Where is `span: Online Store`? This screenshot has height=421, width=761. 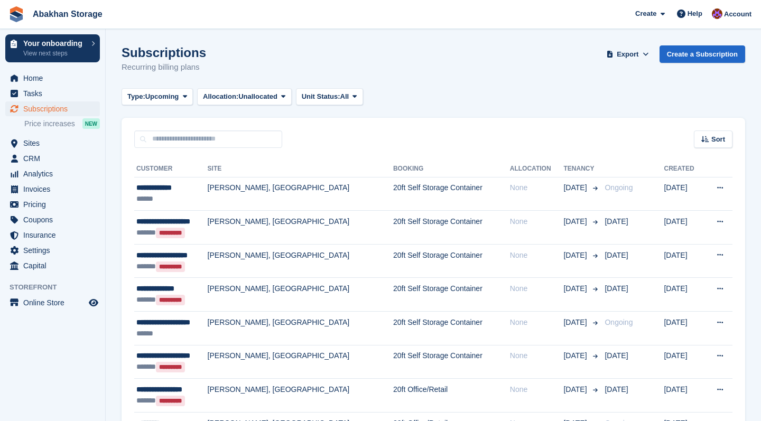
span: Online Store is located at coordinates (55, 303).